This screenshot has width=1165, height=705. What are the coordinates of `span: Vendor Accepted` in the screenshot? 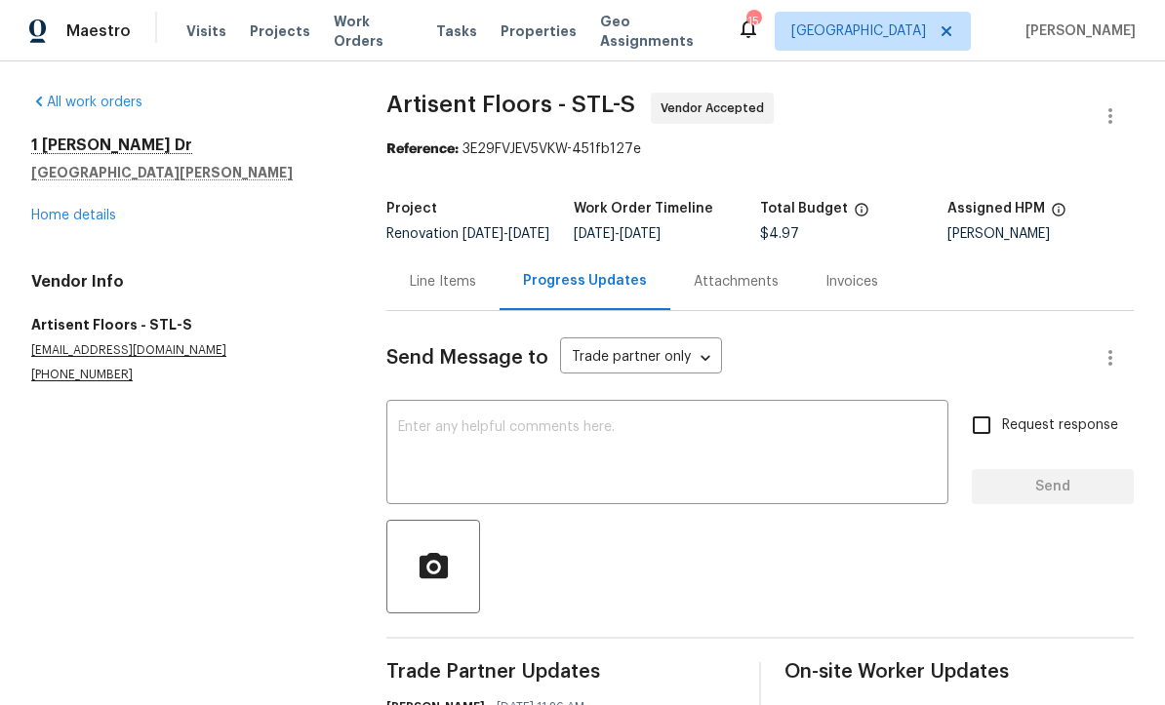 It's located at (716, 108).